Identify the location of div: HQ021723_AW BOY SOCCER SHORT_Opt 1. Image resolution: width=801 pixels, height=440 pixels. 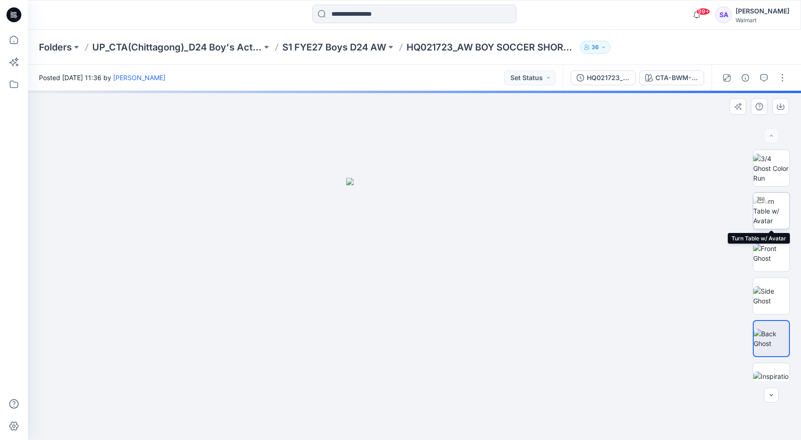
(608, 78).